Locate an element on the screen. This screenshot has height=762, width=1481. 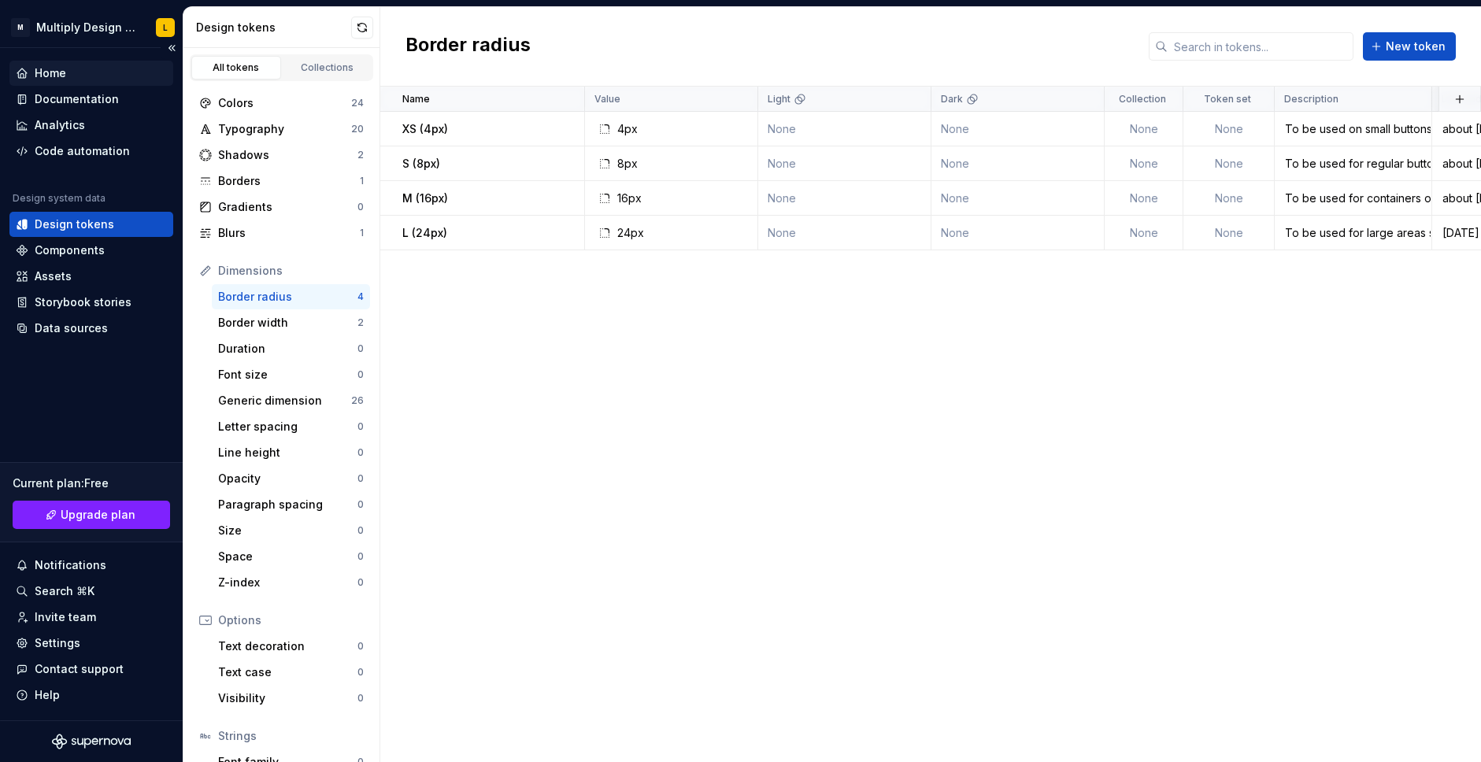
button: New token is located at coordinates (1409, 46).